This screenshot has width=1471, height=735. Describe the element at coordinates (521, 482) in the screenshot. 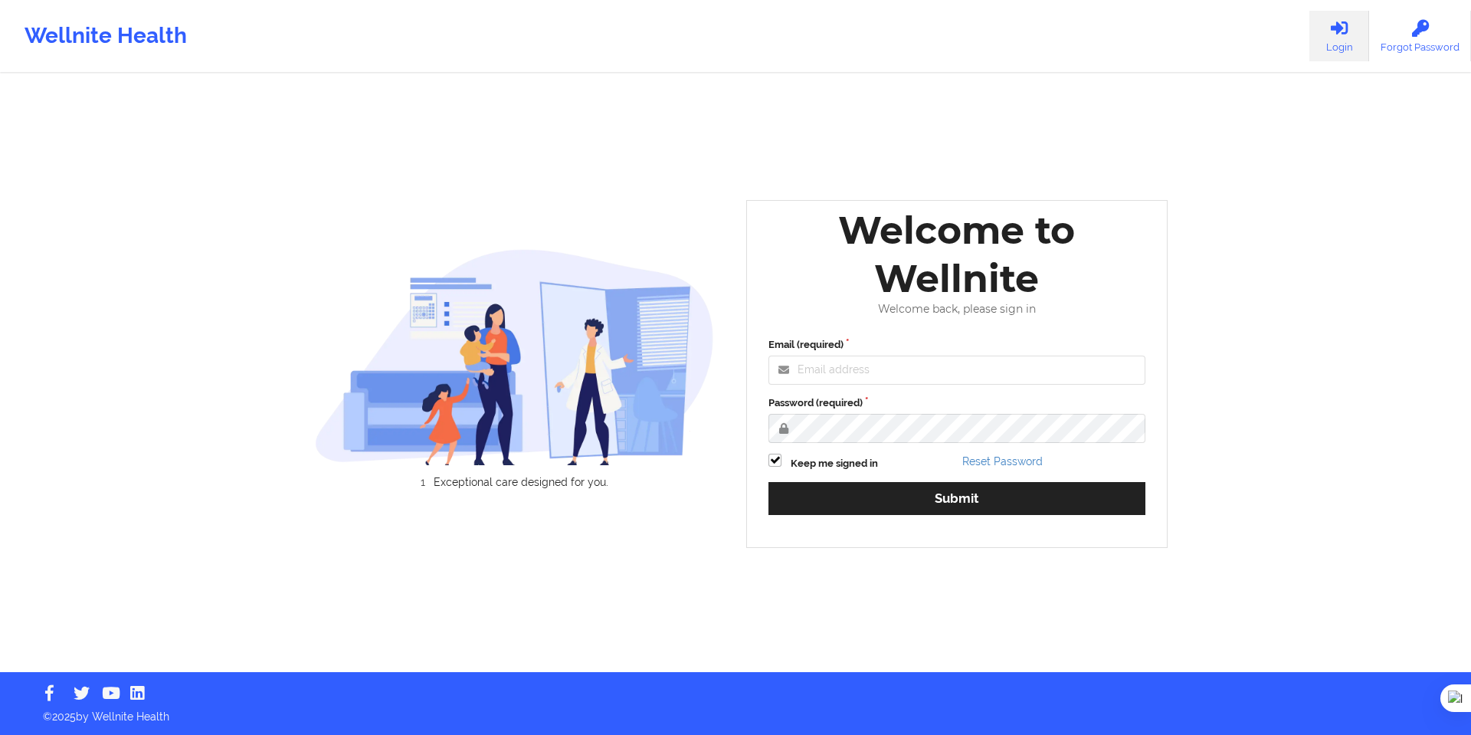

I see `li: Exceptional care designed for you.` at that location.